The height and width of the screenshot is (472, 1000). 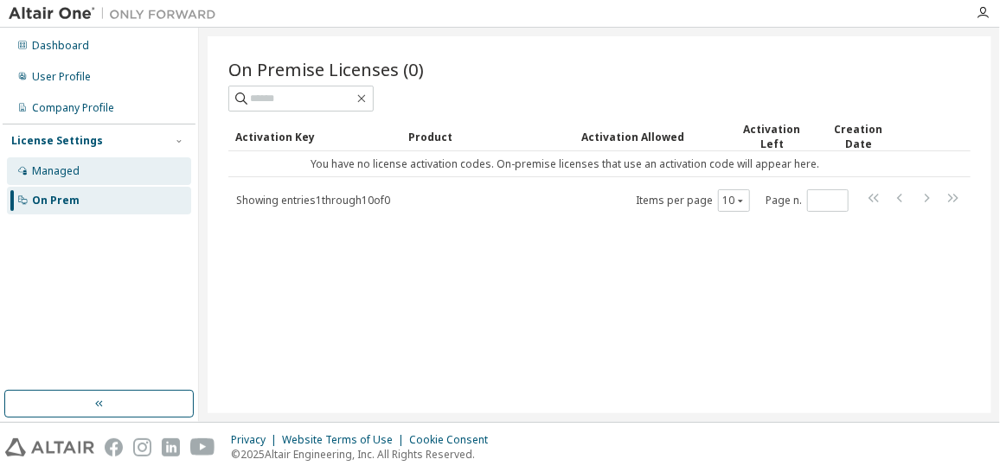 I want to click on span: On Premise Licenses (0), so click(x=326, y=69).